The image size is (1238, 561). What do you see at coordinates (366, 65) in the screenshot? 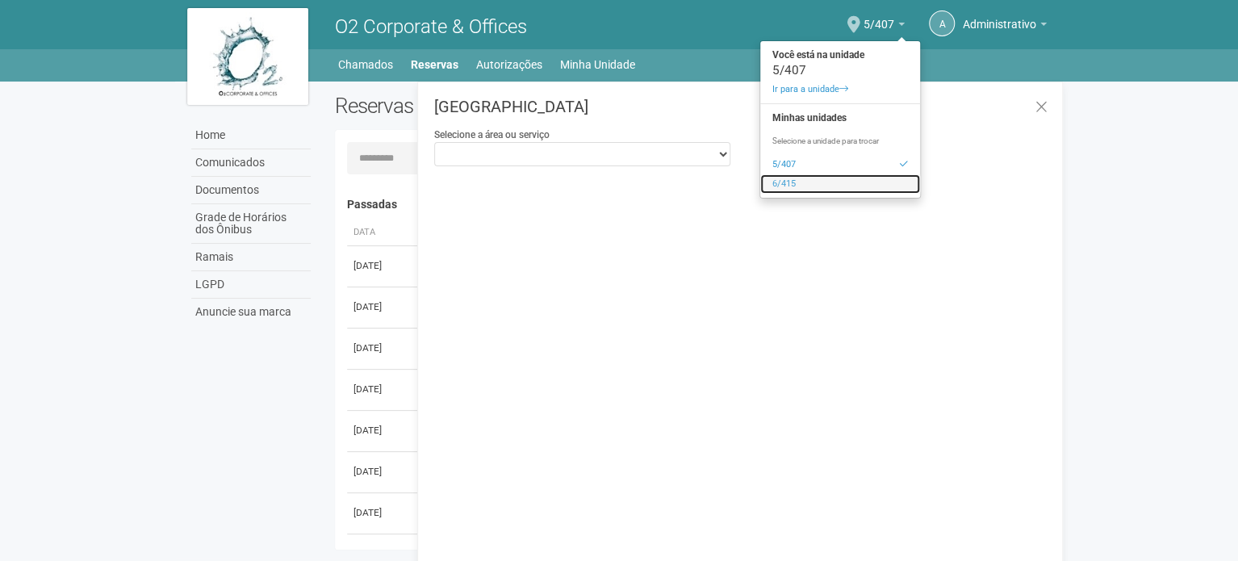
I see `a: Chamados` at bounding box center [366, 65].